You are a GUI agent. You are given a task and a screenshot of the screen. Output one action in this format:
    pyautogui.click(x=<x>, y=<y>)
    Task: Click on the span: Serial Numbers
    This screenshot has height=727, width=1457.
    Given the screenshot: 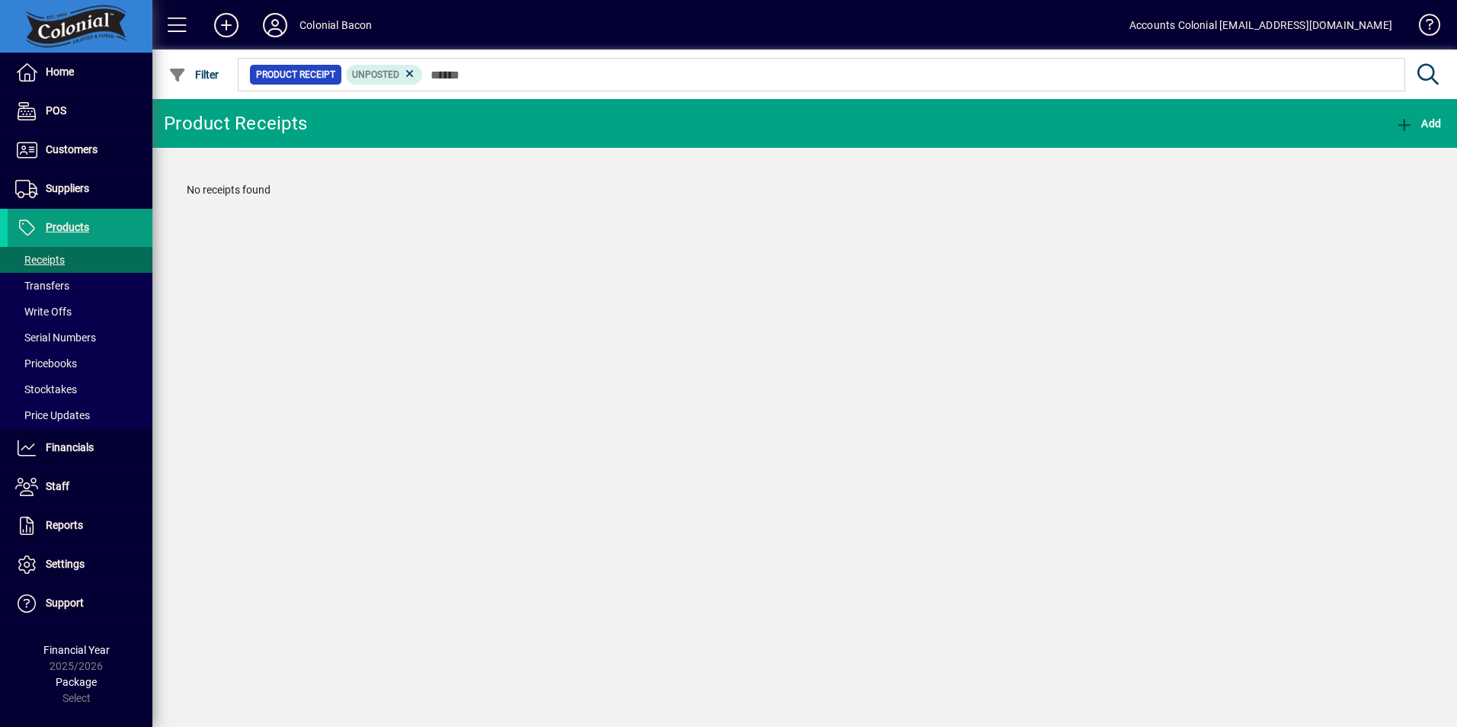 What is the action you would take?
    pyautogui.click(x=56, y=338)
    